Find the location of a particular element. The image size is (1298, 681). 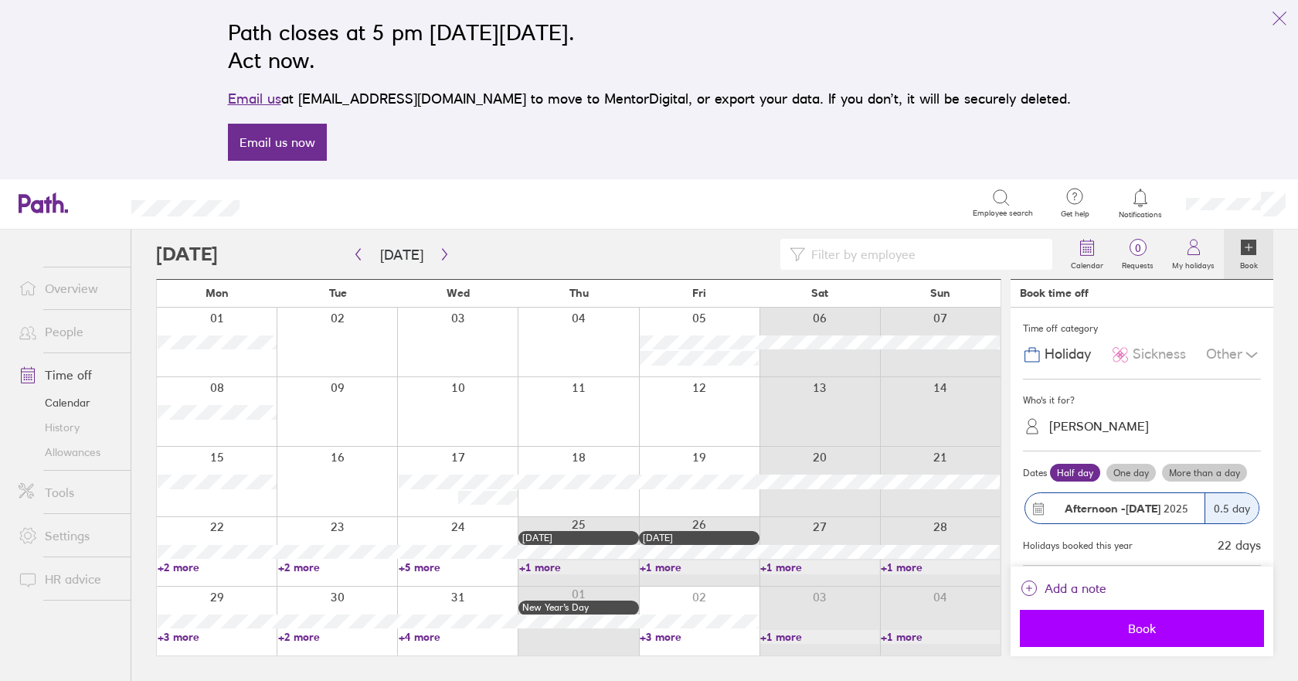

a: Allowances is located at coordinates (68, 452).